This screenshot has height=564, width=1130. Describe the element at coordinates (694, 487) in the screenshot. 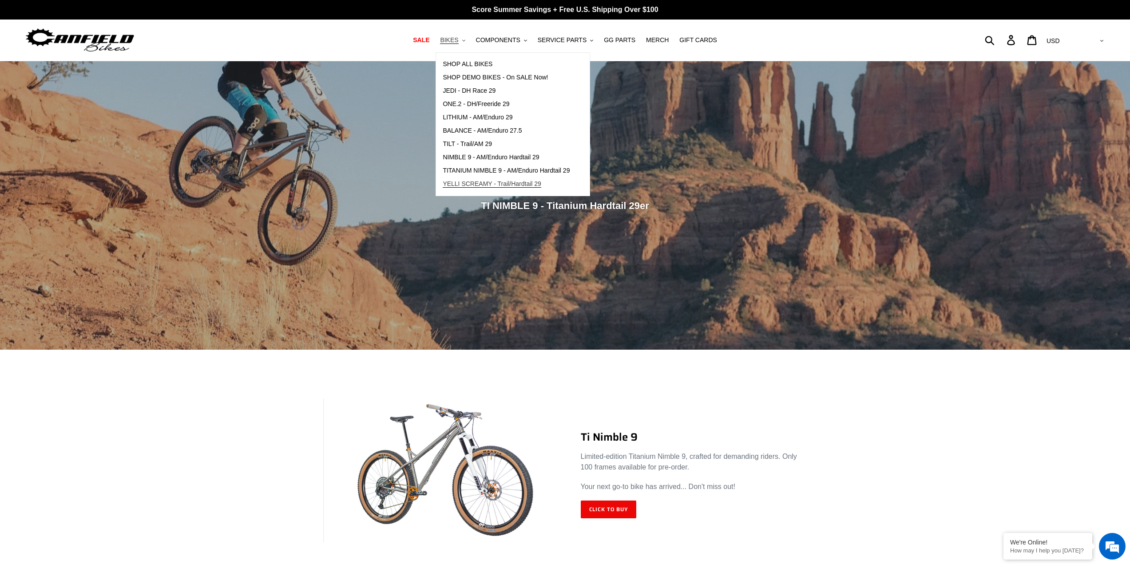

I see `p: Your next go-to bike has arrived... Don't miss out!` at that location.